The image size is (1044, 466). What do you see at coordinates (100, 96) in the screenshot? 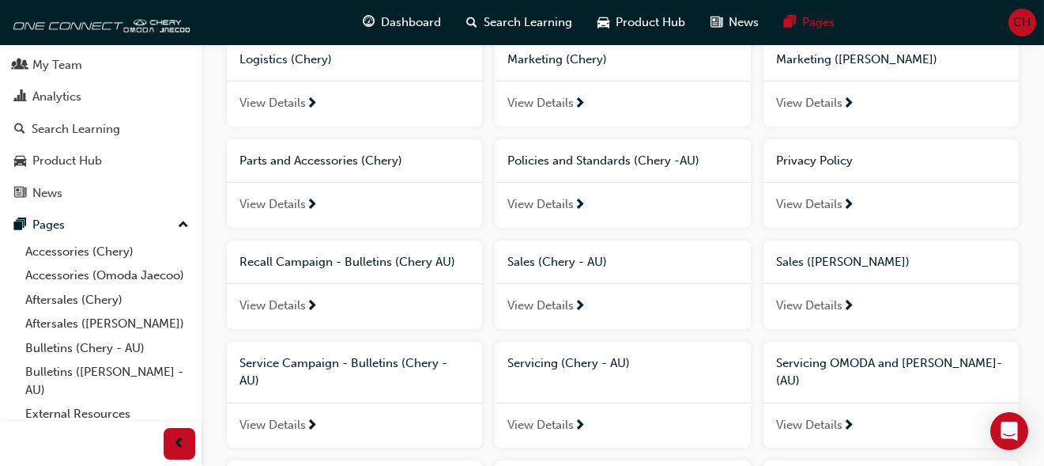
I see `a: Analytics` at bounding box center [100, 96].